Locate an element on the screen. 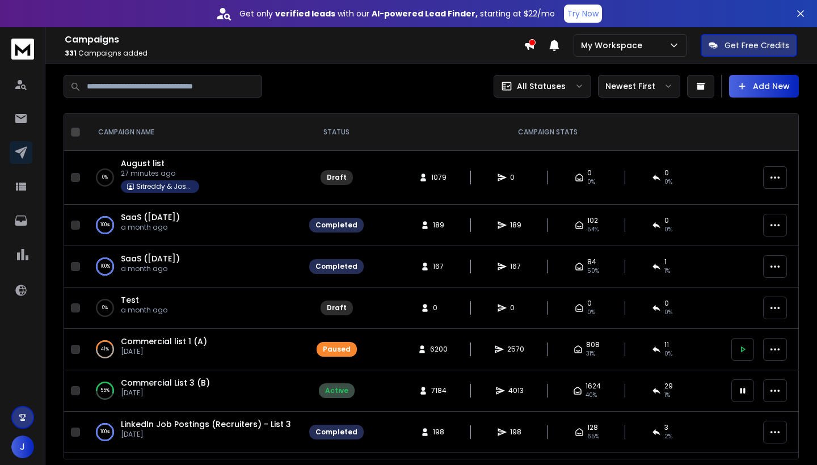 The image size is (817, 465). span: 1079 is located at coordinates (439, 178).